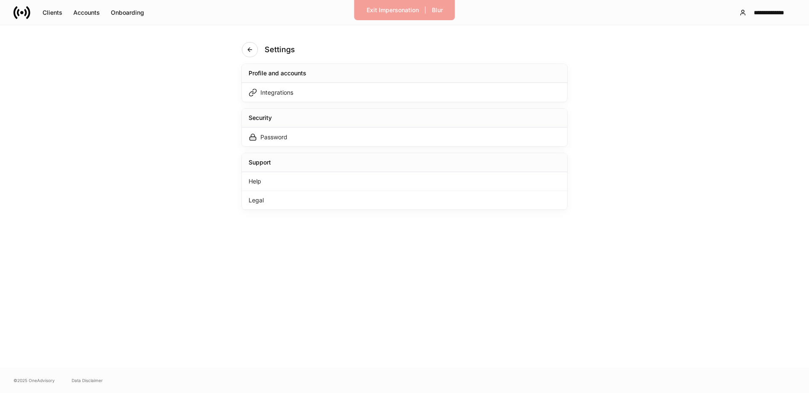  Describe the element at coordinates (404, 200) in the screenshot. I see `div: Legal` at that location.